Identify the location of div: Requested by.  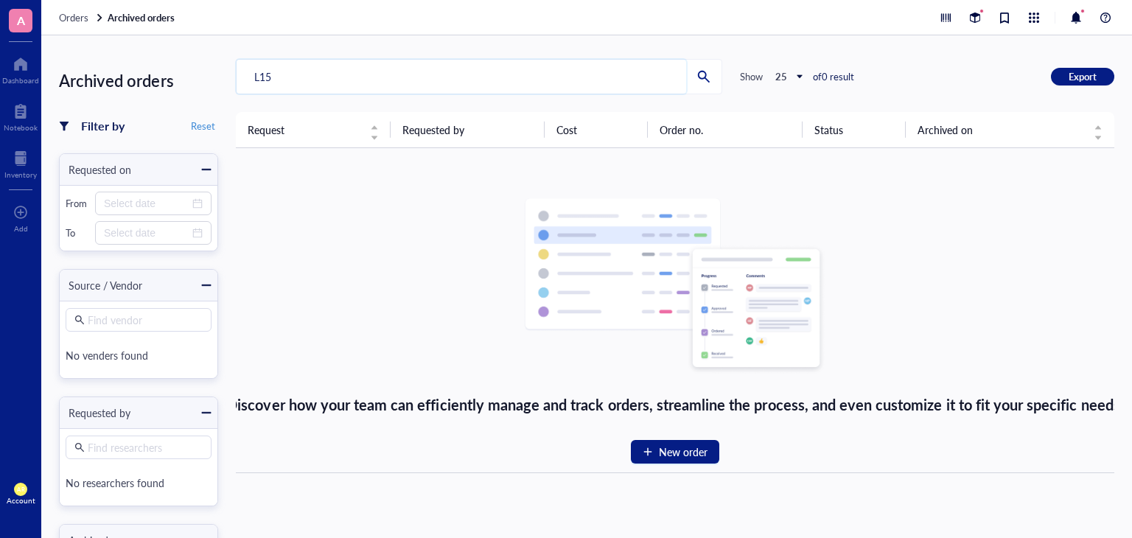
(95, 413).